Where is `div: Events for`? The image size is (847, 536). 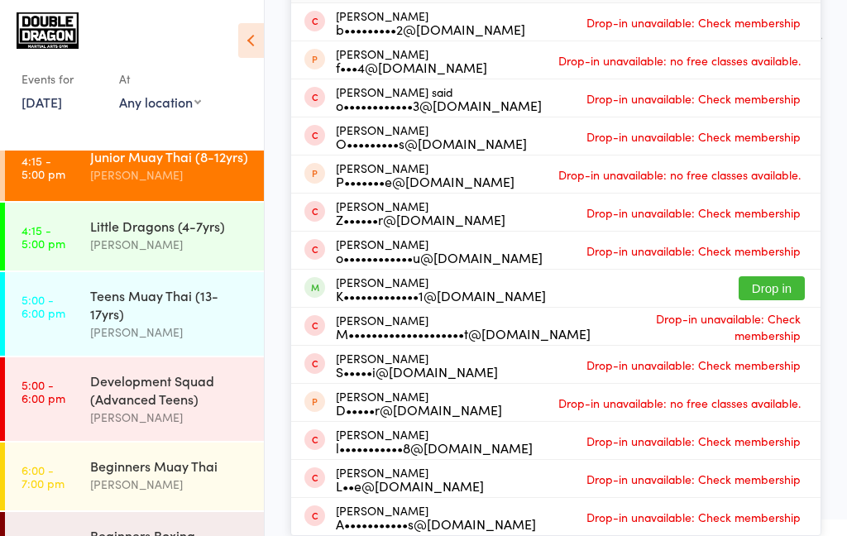 div: Events for is located at coordinates (62, 79).